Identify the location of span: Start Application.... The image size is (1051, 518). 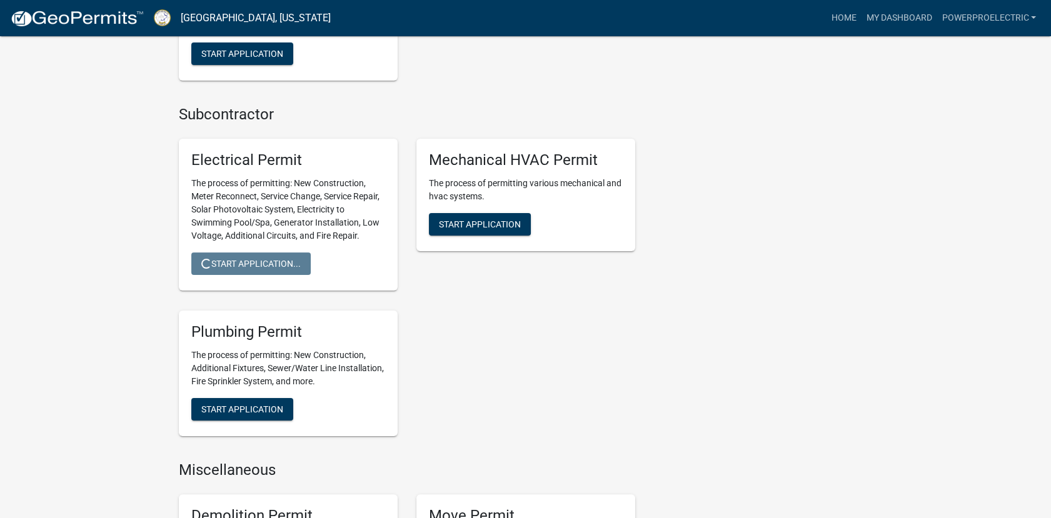
(251, 264).